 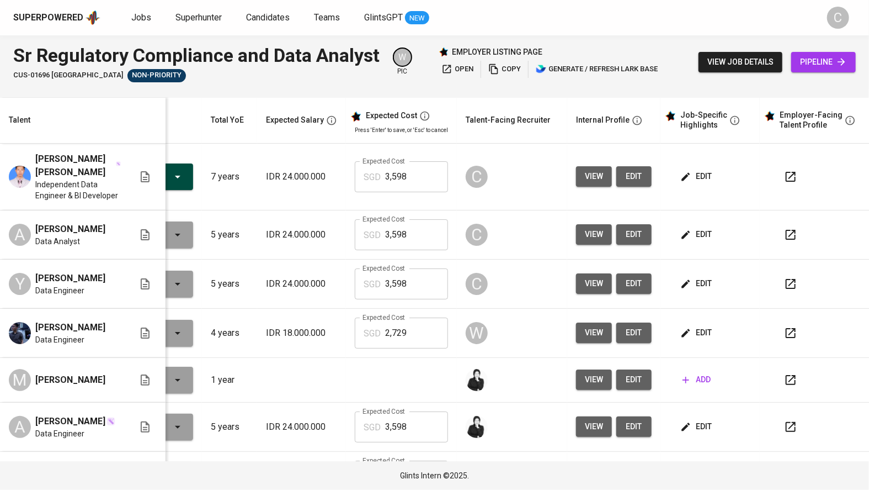 What do you see at coordinates (199, 17) in the screenshot?
I see `span: Superhunter` at bounding box center [199, 17].